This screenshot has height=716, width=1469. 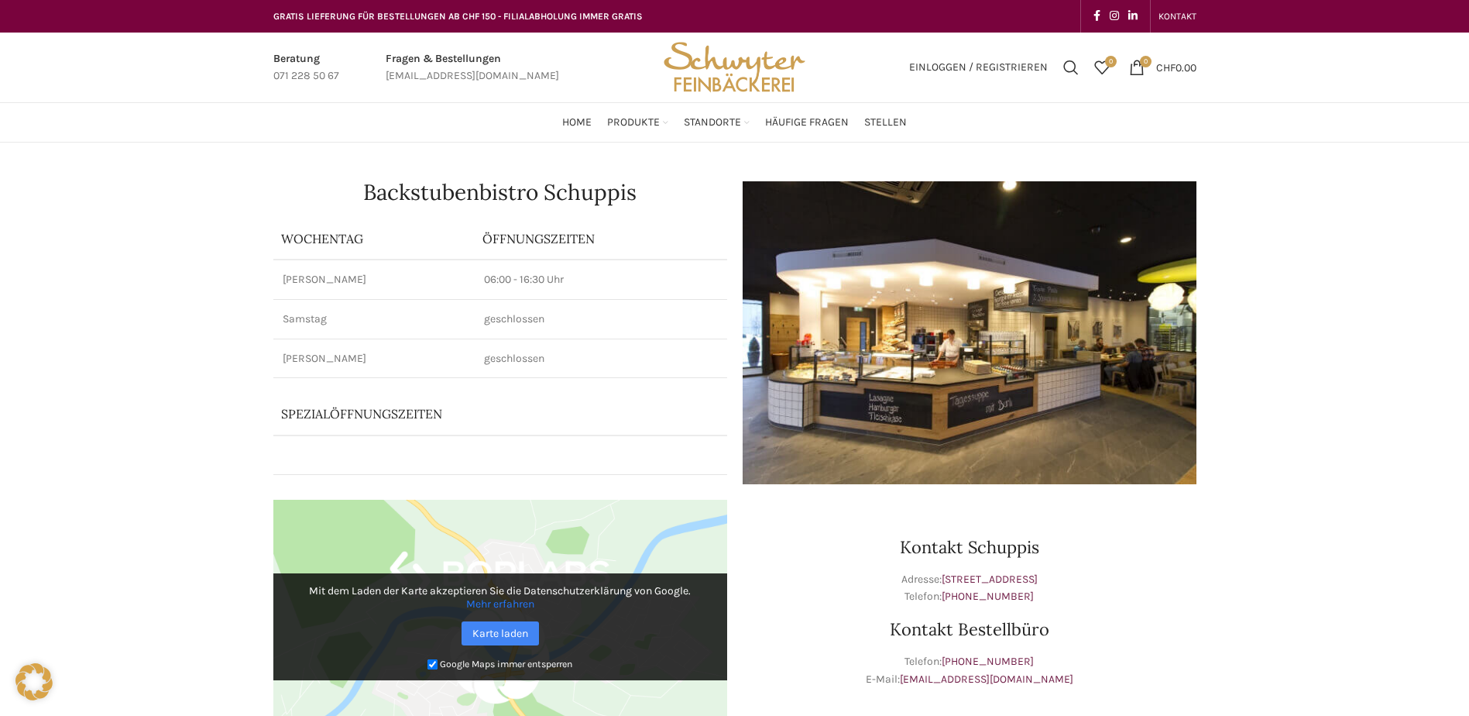 What do you see at coordinates (1177, 16) in the screenshot?
I see `span: KONTAKT` at bounding box center [1177, 16].